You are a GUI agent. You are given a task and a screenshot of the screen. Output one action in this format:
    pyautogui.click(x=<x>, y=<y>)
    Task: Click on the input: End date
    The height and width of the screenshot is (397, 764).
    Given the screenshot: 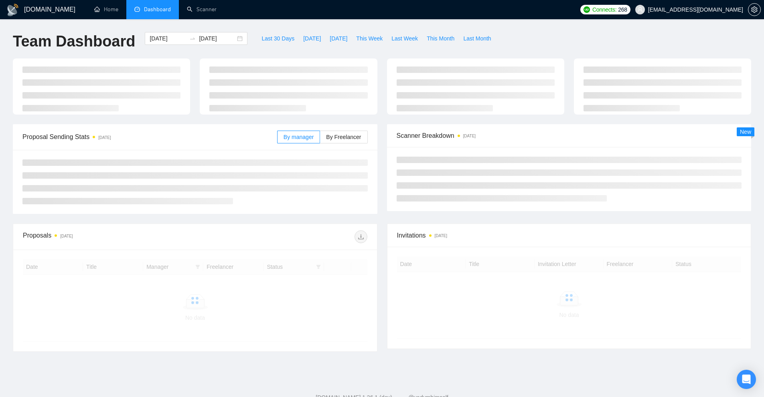 What is the action you would take?
    pyautogui.click(x=217, y=39)
    